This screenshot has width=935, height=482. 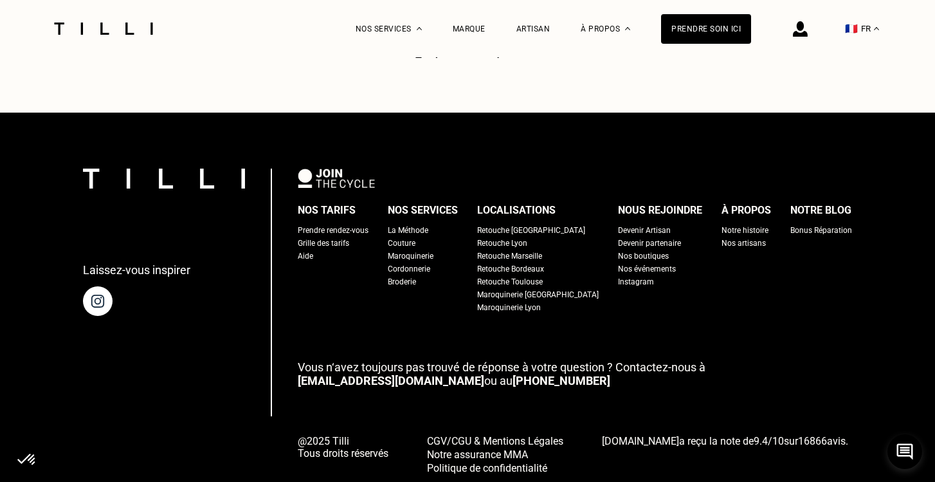 I want to click on span: 16866, so click(x=812, y=440).